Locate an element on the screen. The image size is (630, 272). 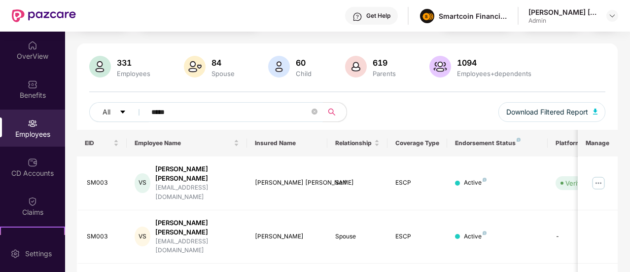
div: Employees+dependents is located at coordinates (494, 73).